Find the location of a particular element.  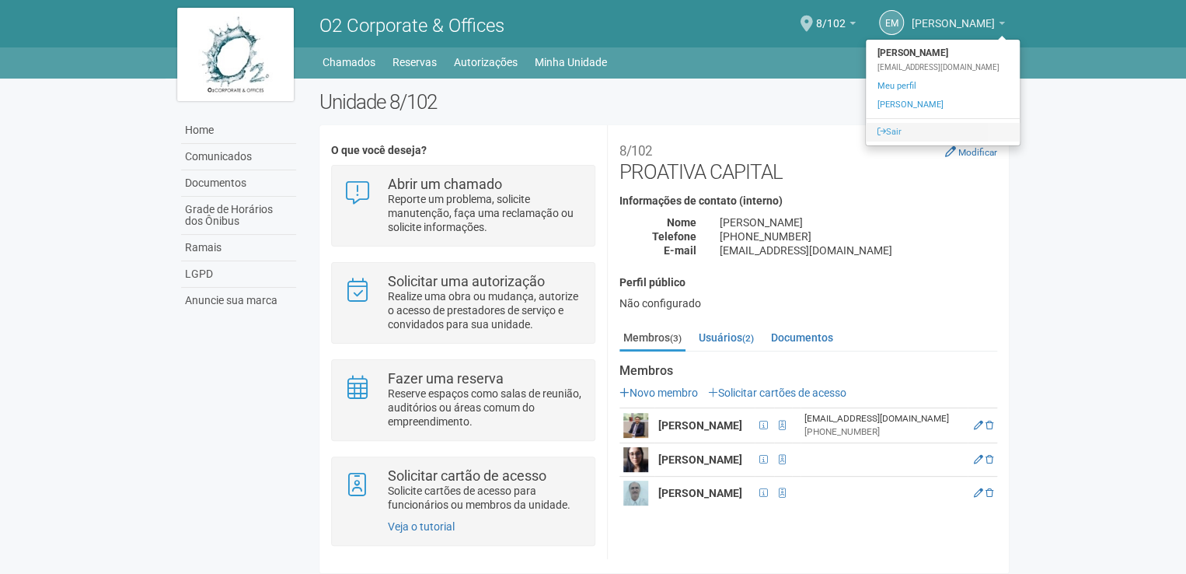

strong: Nome is located at coordinates (682, 222).